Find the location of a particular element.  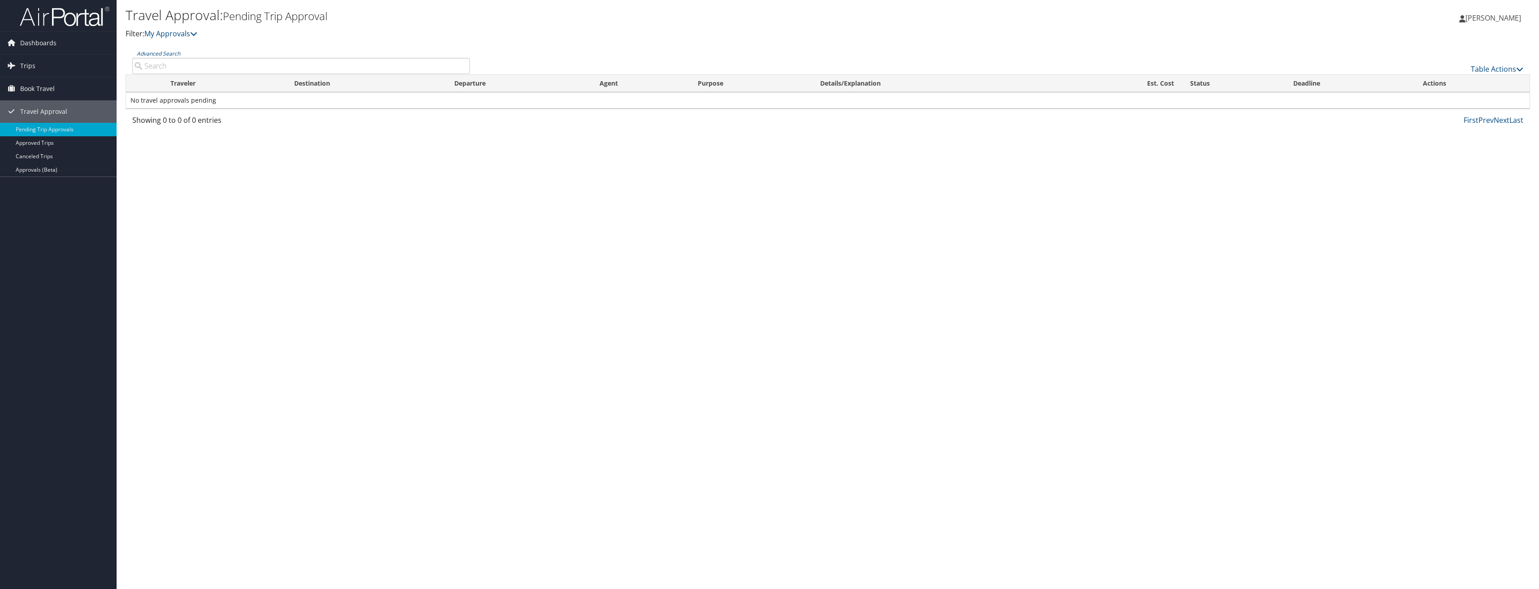

th: Est. Cost: activate to sort column ascending is located at coordinates (1119, 83).